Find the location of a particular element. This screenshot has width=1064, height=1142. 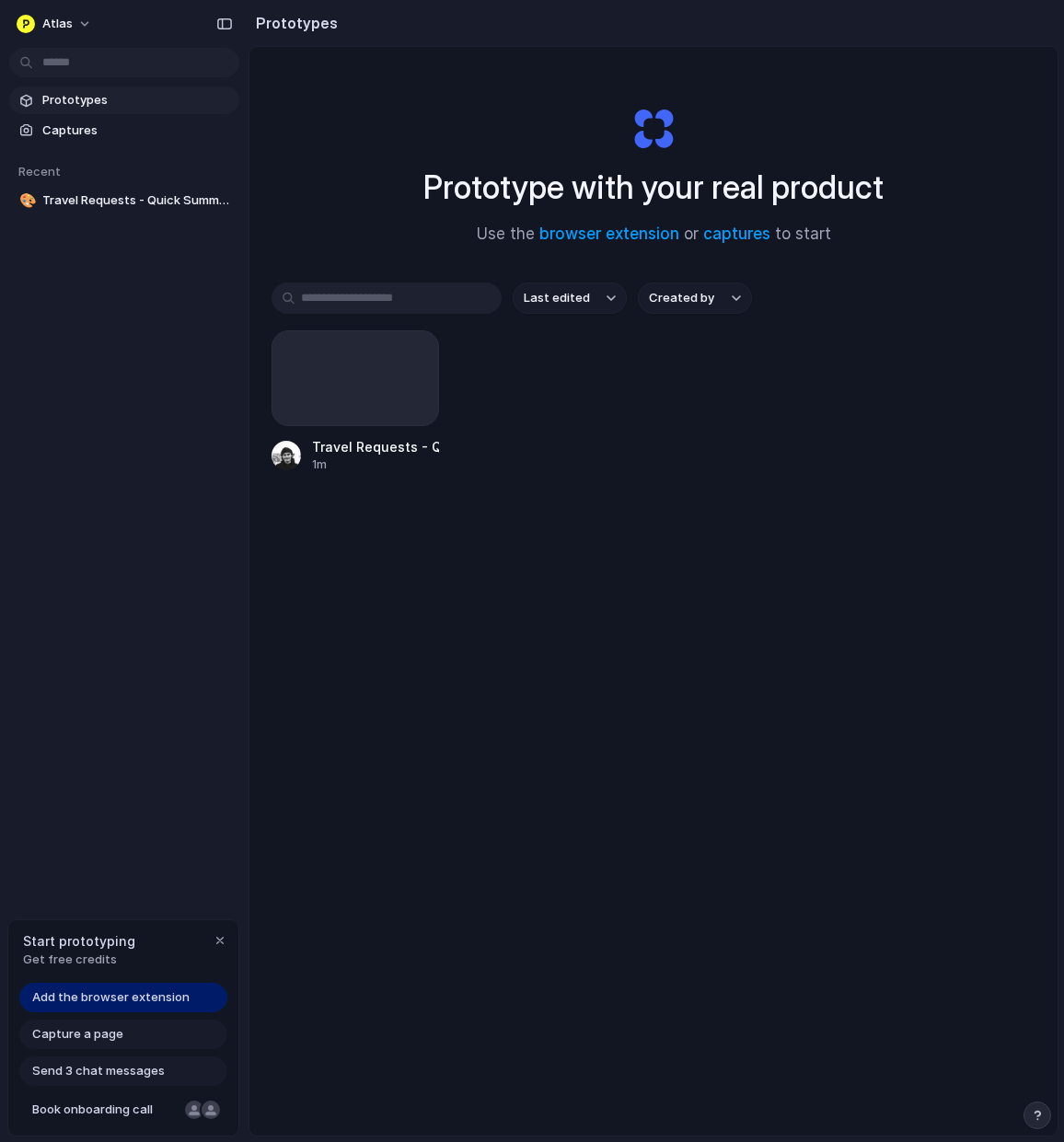

a: 🎨Travel Requests - Quick Summary Column Addition is located at coordinates (124, 201).